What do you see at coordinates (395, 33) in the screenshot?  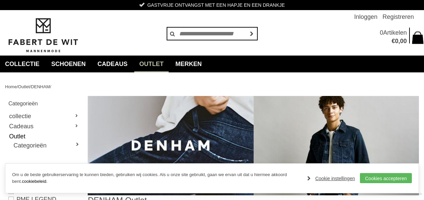 I see `span: Artikelen` at bounding box center [395, 33].